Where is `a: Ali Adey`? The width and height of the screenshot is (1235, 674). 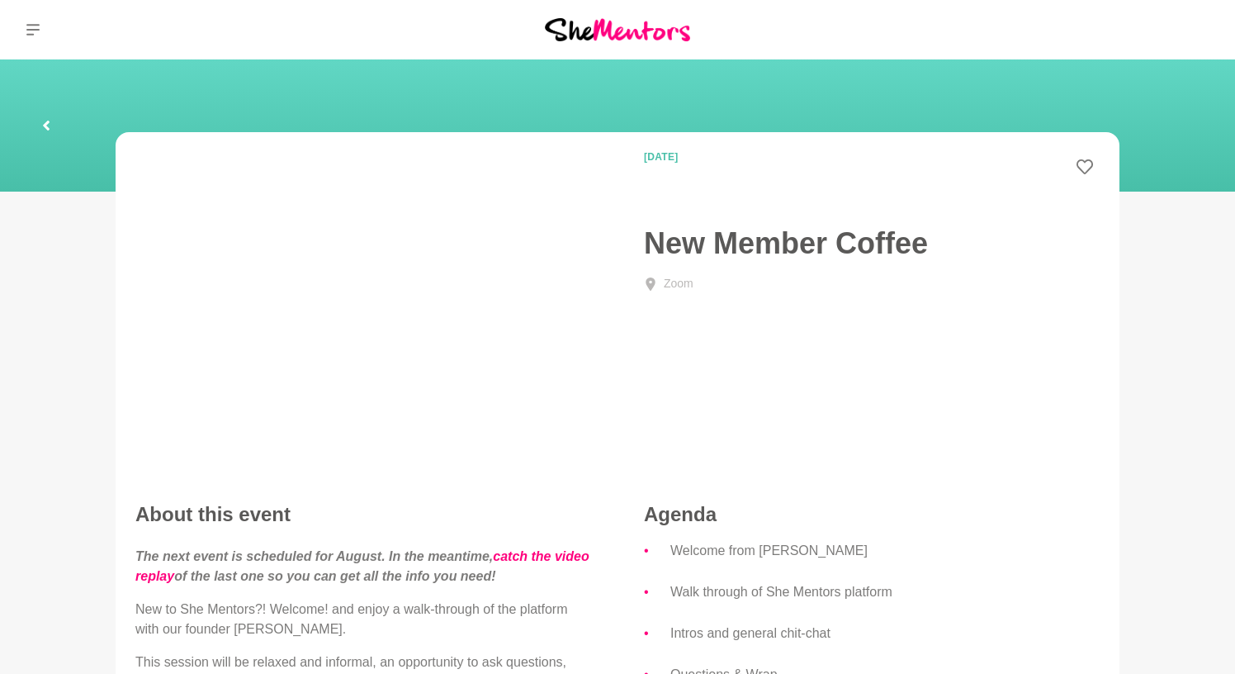 a: Ali Adey is located at coordinates (1195, 30).